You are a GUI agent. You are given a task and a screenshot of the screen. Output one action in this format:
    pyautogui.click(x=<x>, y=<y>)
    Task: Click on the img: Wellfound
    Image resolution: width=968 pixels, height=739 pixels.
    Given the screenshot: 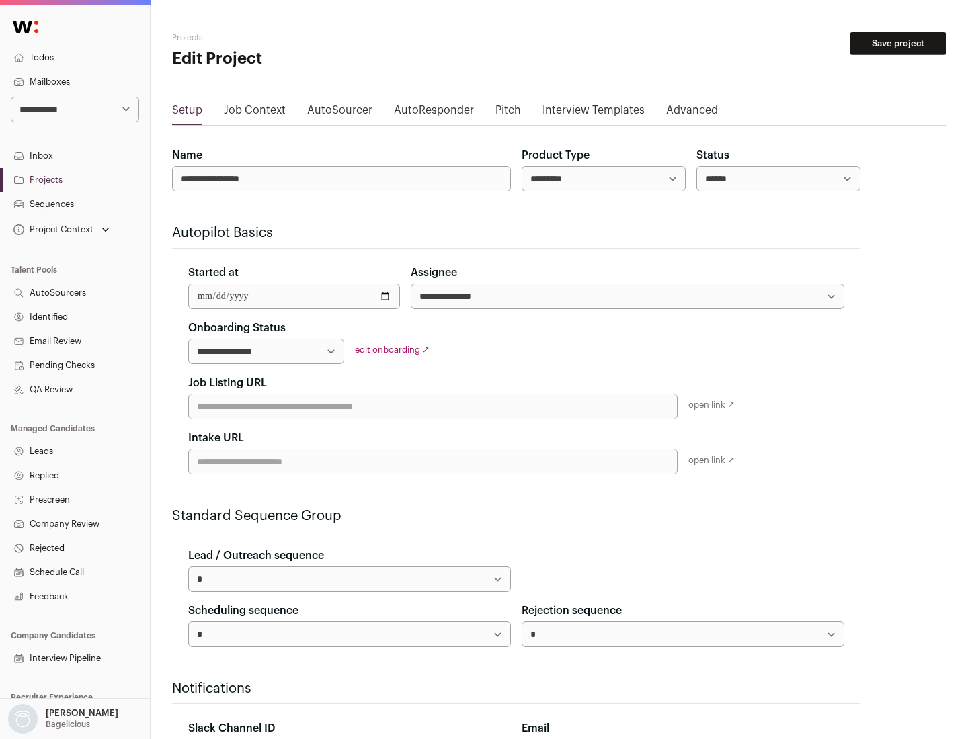 What is the action you would take?
    pyautogui.click(x=26, y=27)
    